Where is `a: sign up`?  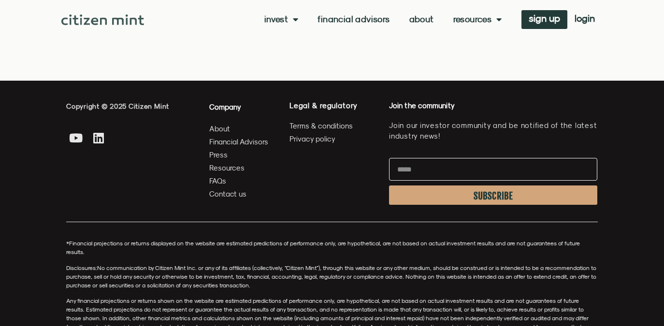 a: sign up is located at coordinates (544, 19).